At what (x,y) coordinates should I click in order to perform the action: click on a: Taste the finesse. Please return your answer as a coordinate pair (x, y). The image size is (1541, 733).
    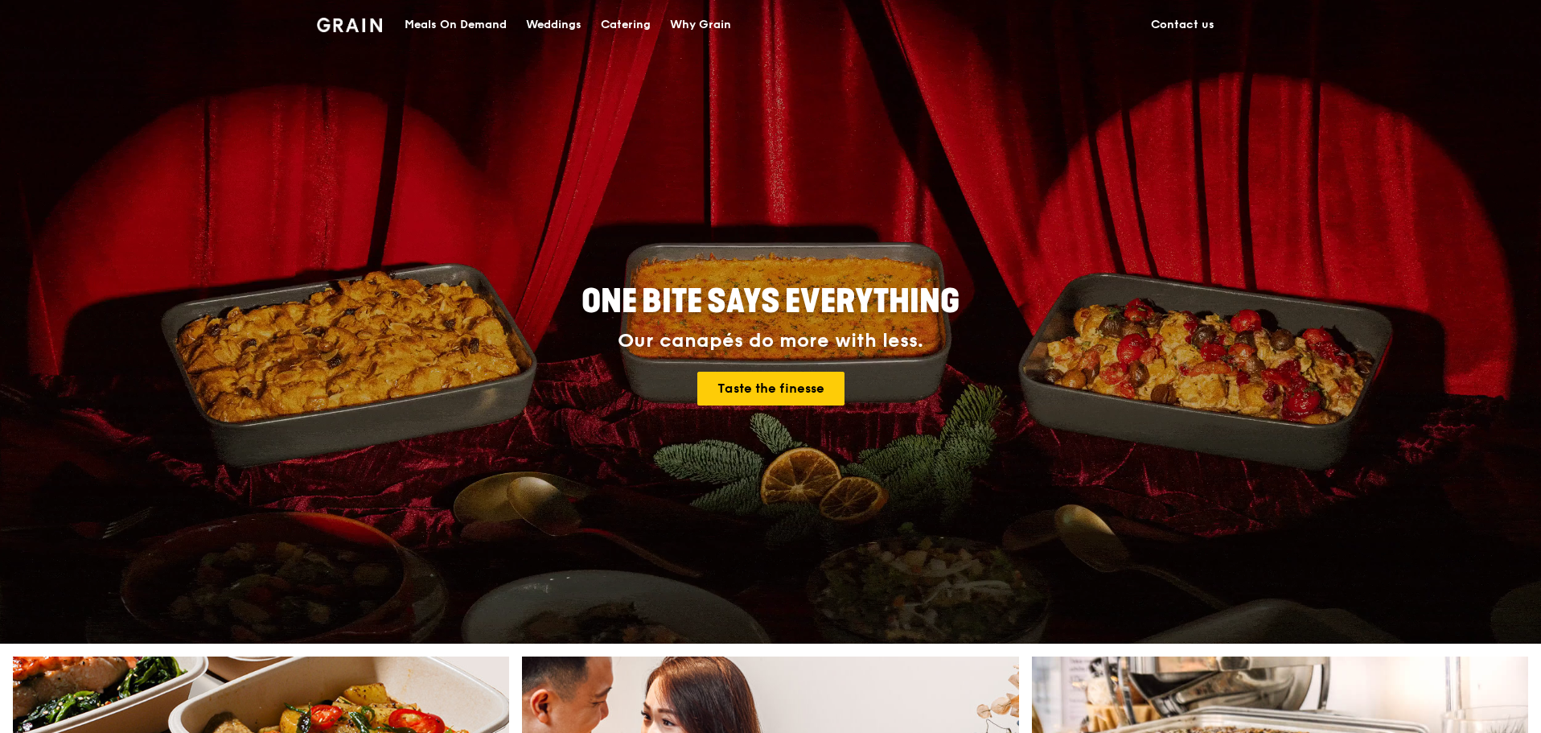
    Looking at the image, I should click on (770, 388).